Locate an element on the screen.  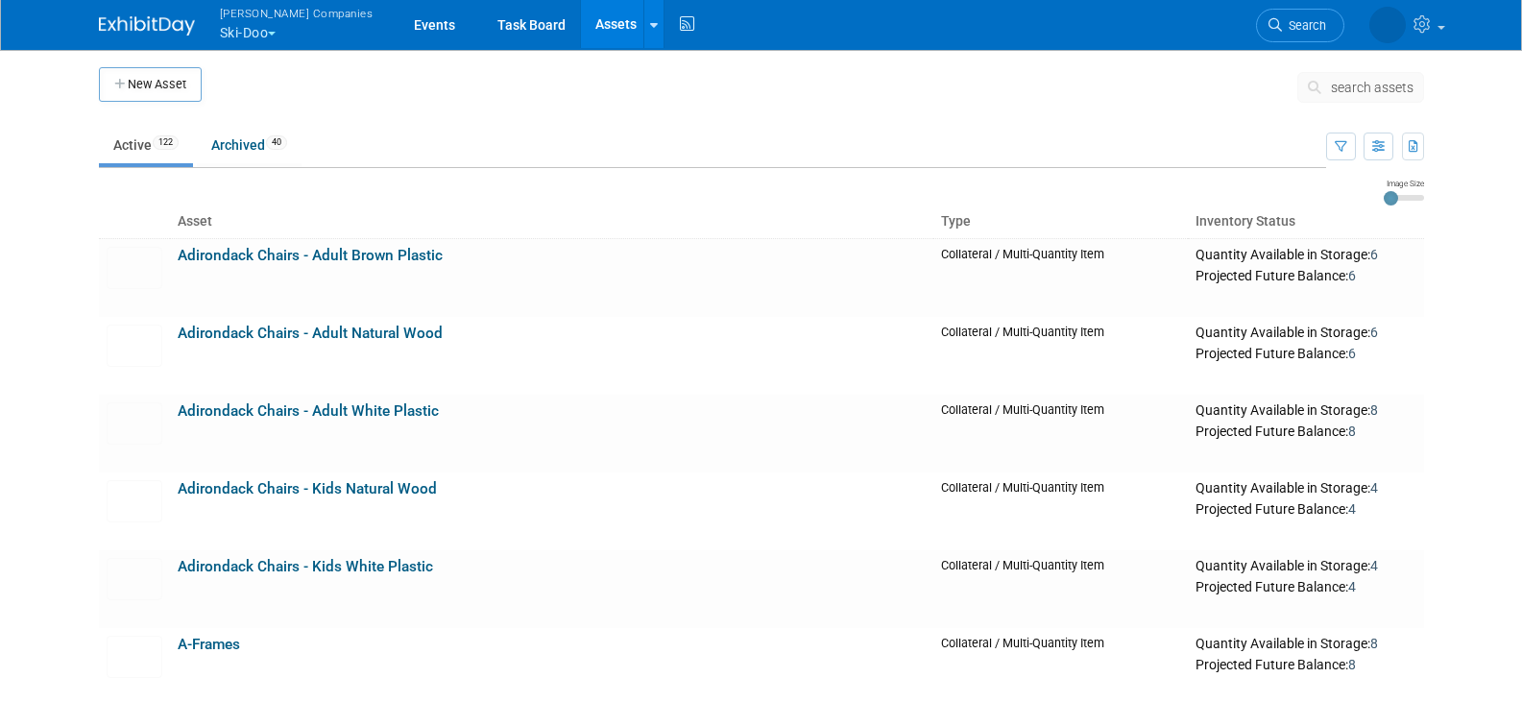
a: A-Frames is located at coordinates (208, 644).